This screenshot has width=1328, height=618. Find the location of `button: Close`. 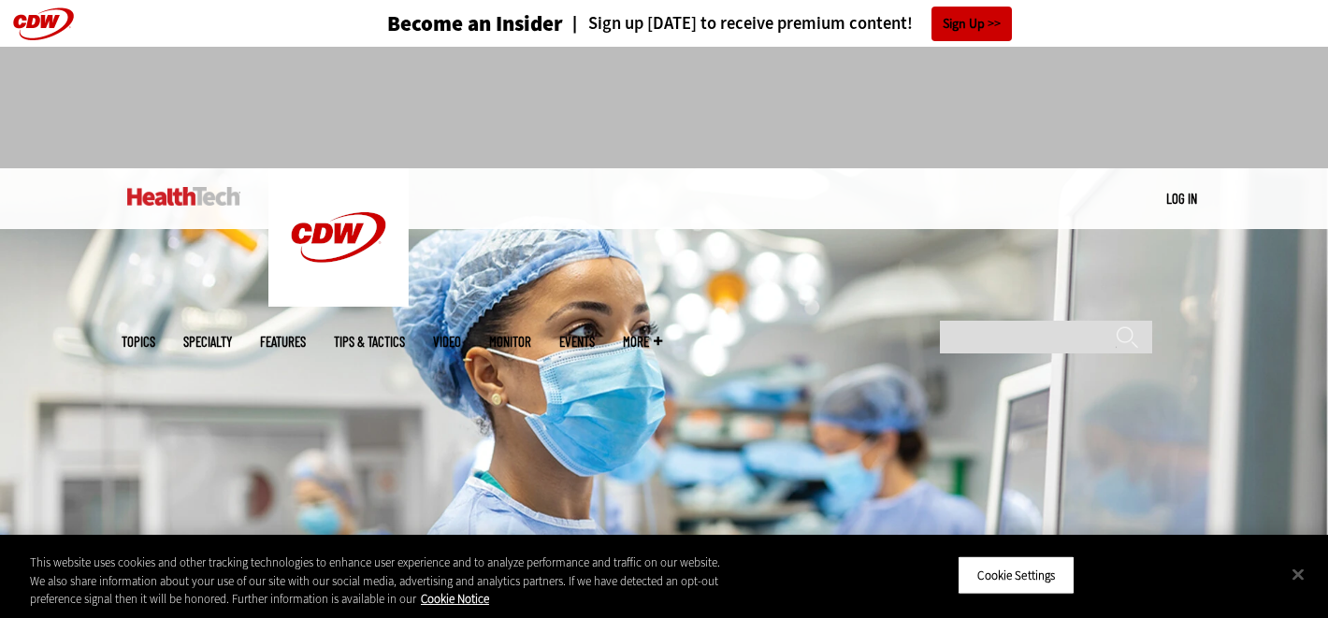

button: Close is located at coordinates (1298, 574).